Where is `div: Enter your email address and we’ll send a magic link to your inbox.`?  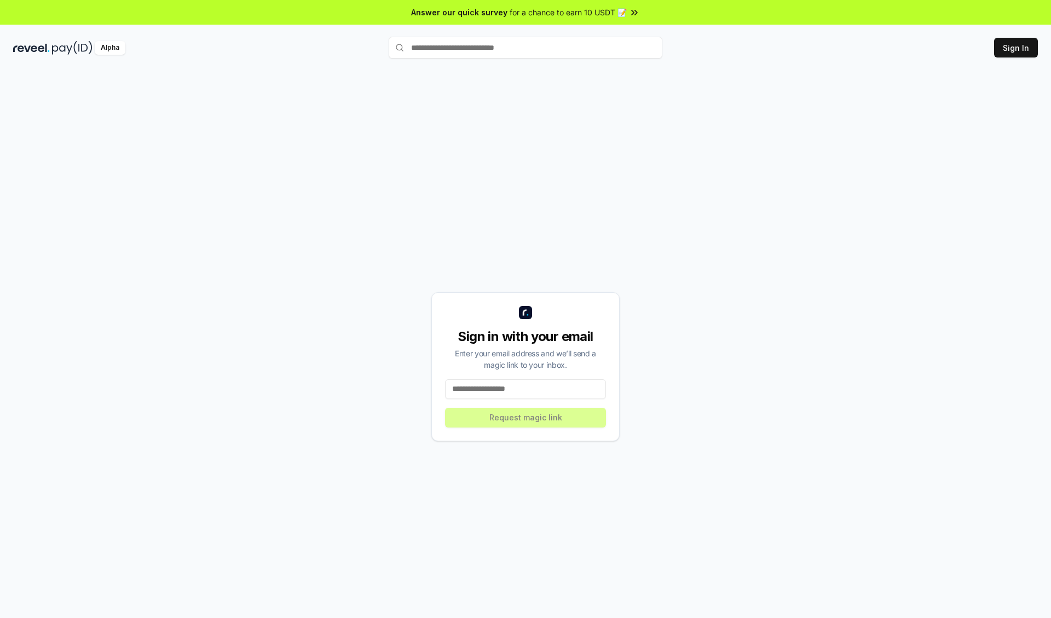
div: Enter your email address and we’ll send a magic link to your inbox. is located at coordinates (525, 359).